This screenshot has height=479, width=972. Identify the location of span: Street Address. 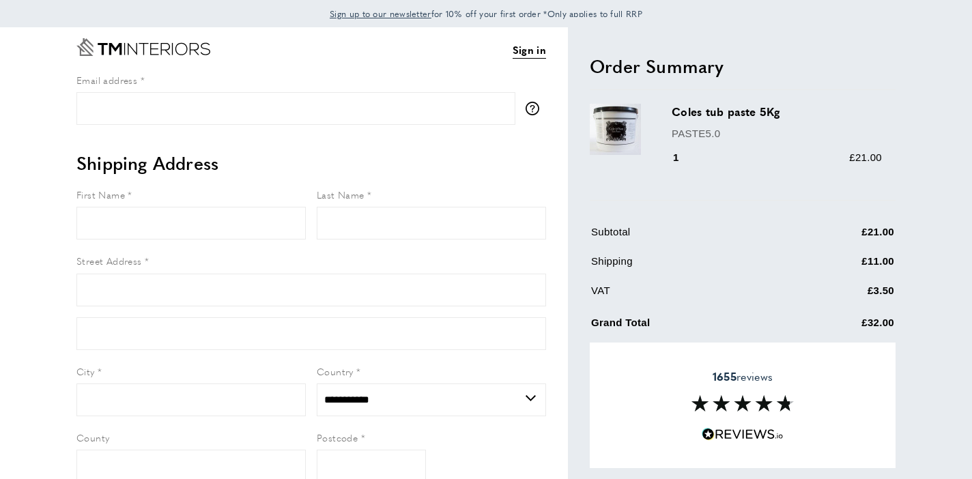
(109, 261).